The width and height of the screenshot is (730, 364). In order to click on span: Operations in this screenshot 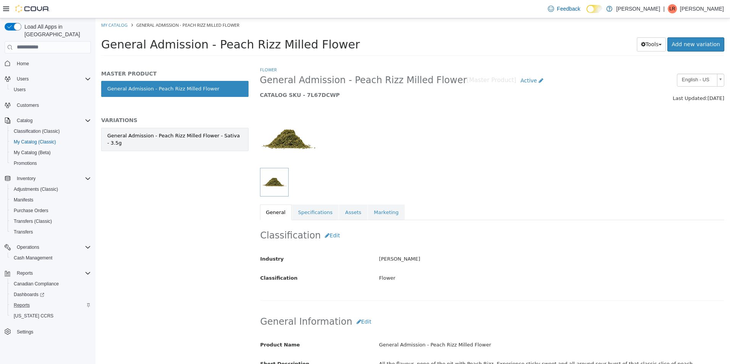, I will do `click(28, 247)`.